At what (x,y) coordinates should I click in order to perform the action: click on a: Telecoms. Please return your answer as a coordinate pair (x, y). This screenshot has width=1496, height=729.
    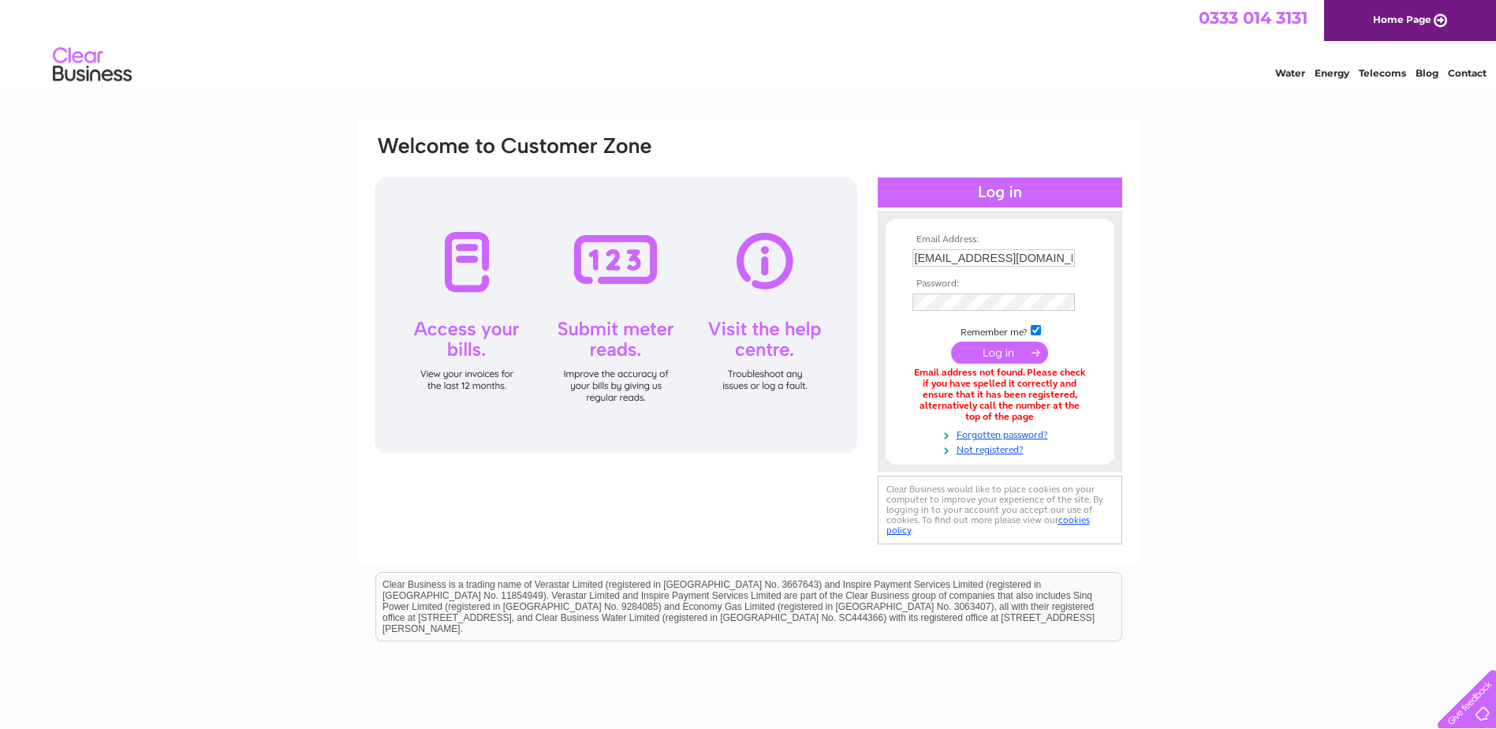
    Looking at the image, I should click on (1383, 73).